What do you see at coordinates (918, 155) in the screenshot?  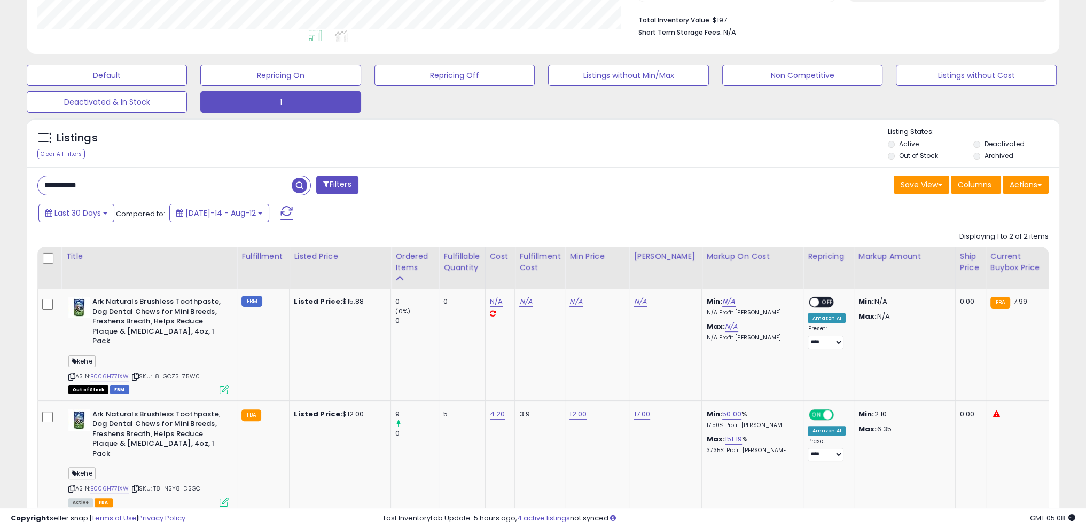 I see `label: Out of Stock` at bounding box center [918, 155].